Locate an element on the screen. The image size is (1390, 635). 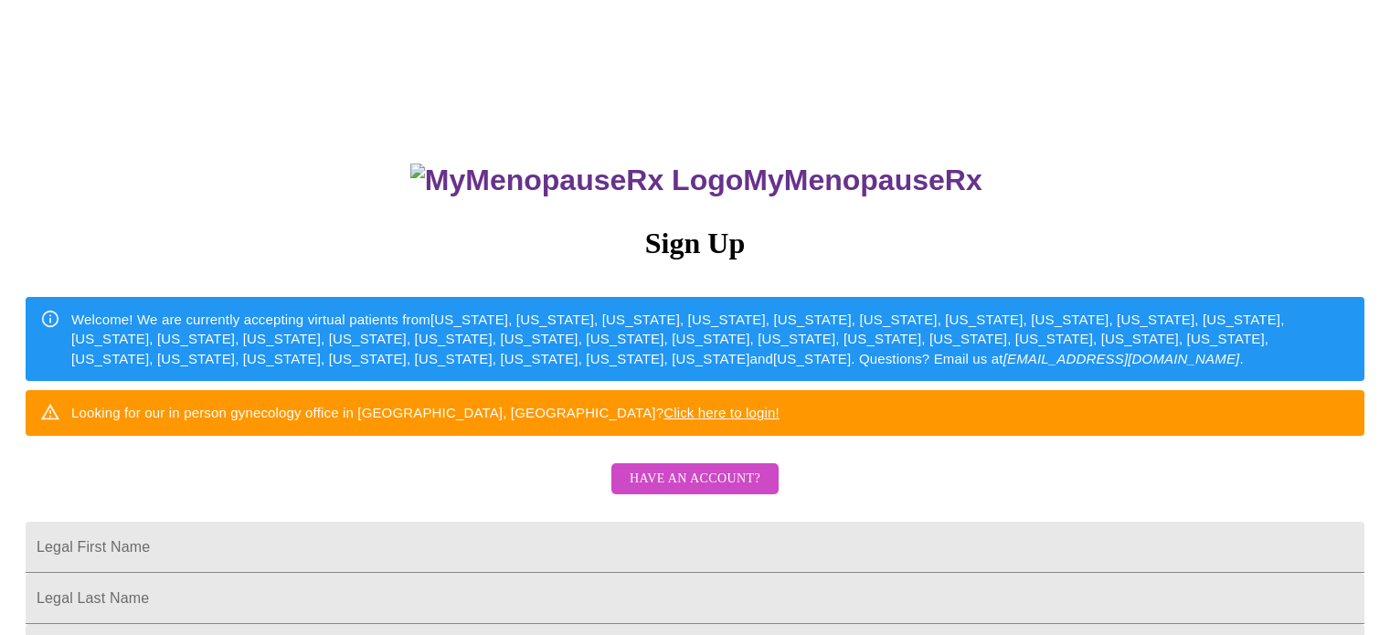
button: Have an account? is located at coordinates (695, 479).